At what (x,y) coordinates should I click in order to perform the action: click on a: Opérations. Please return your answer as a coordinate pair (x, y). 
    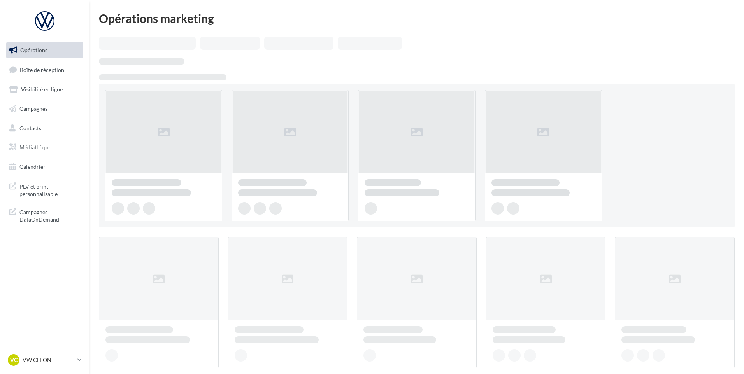
    Looking at the image, I should click on (45, 50).